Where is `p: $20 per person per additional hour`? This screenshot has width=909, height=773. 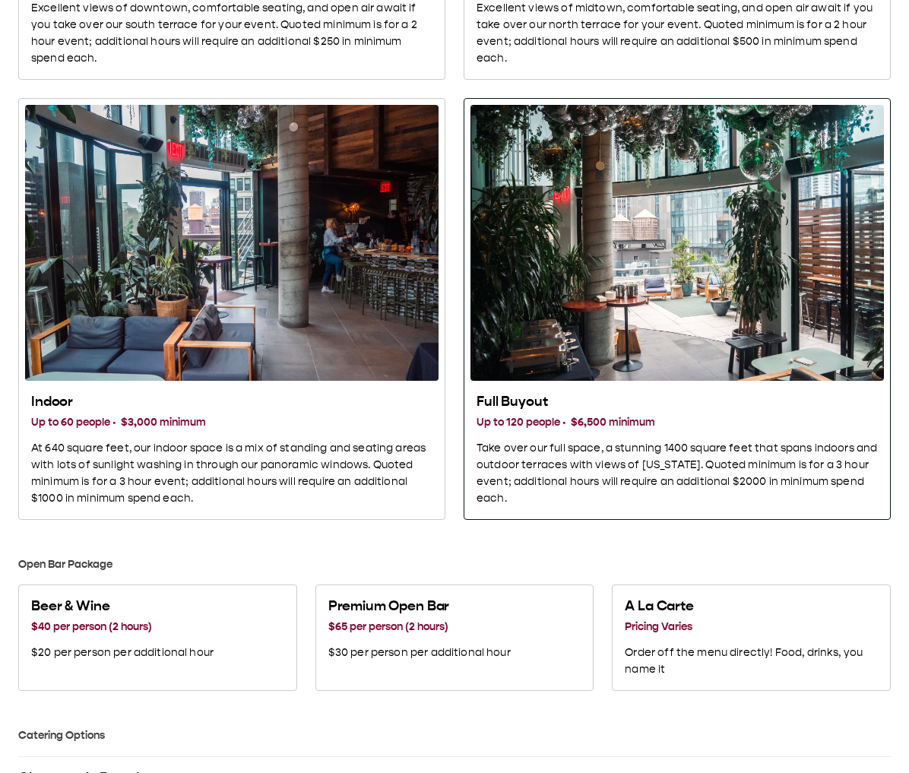 p: $20 per person per additional hour is located at coordinates (122, 653).